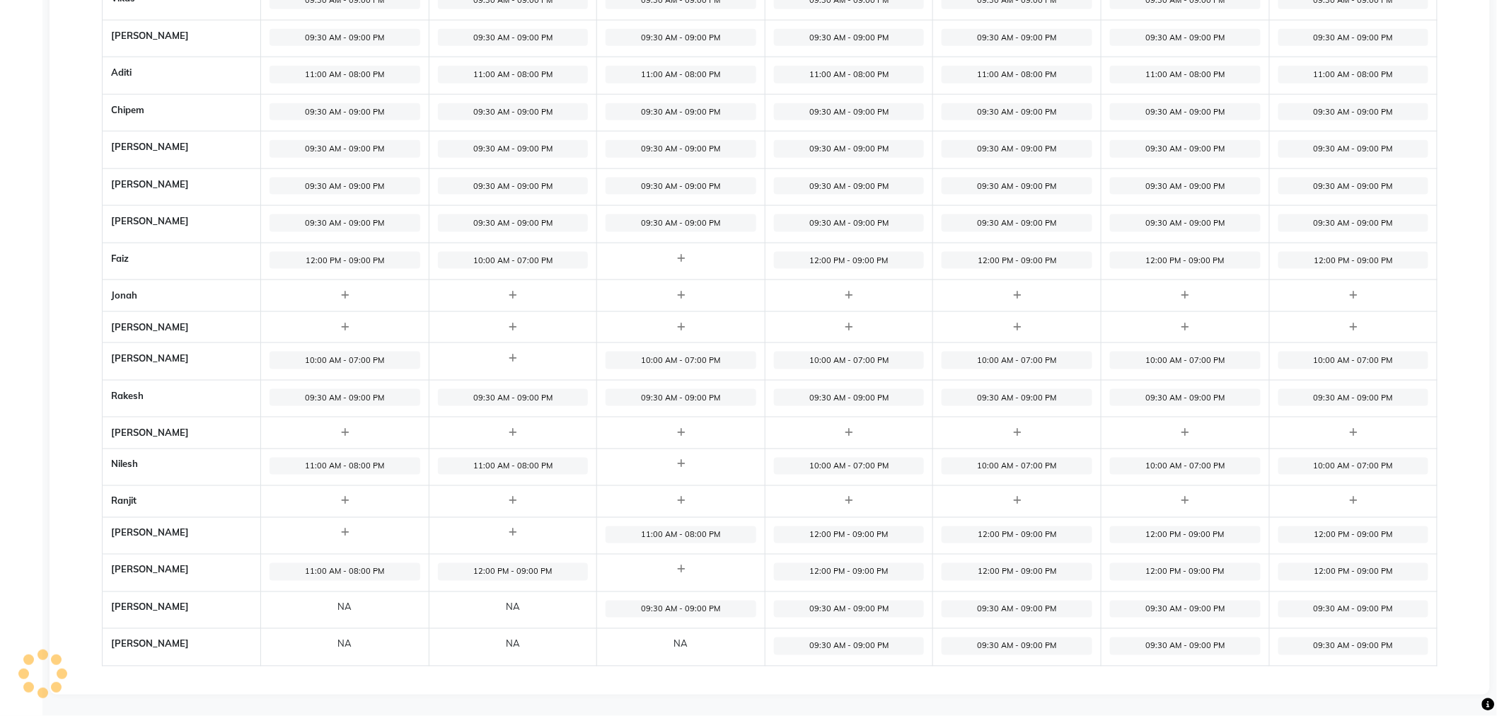 This screenshot has width=1497, height=716. Describe the element at coordinates (181, 467) in the screenshot. I see `th: Nilesh` at that location.